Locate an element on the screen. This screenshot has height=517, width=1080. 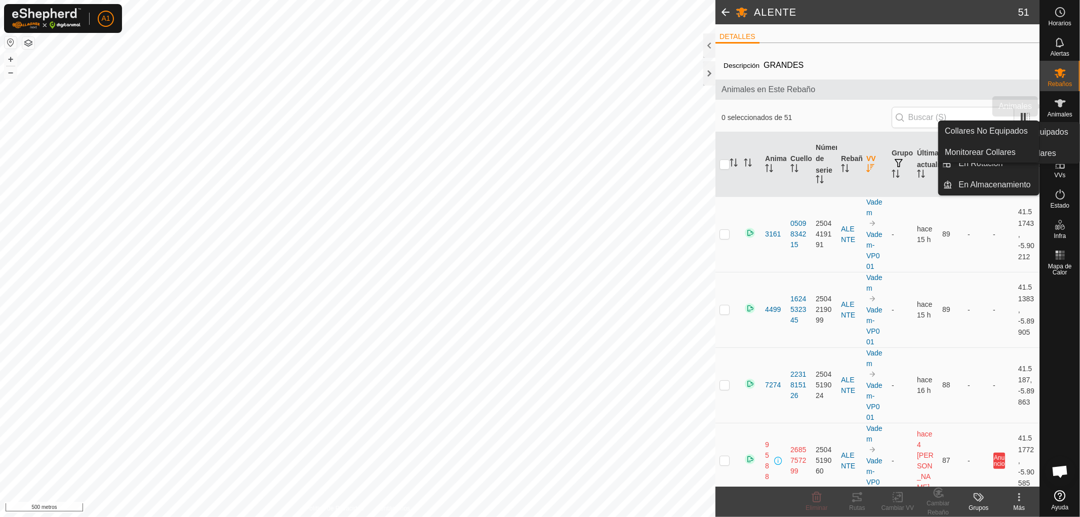
font: 87 is located at coordinates (947, 460).